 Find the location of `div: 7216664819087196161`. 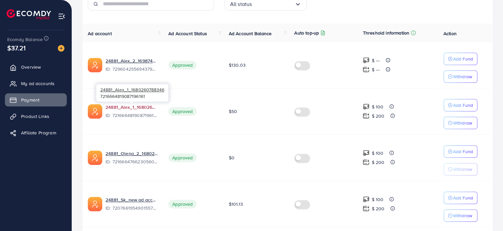

div: 7216664819087196161 is located at coordinates (132, 93).